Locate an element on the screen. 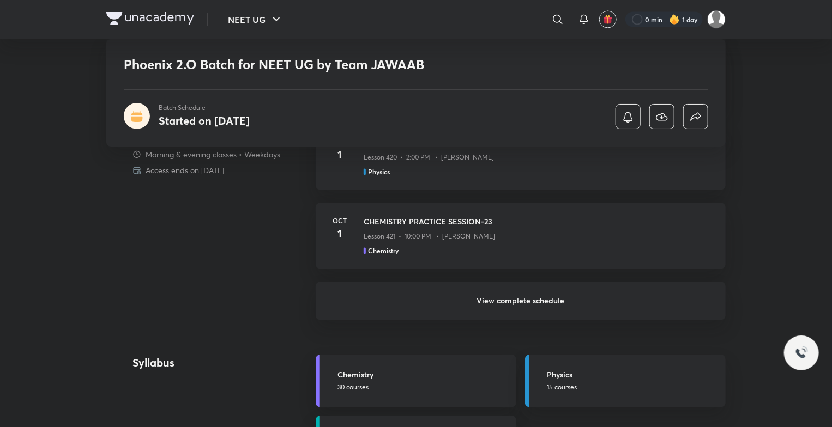  h3: CHEMISTRY PRACTICE SESSION-23 is located at coordinates (538, 222).